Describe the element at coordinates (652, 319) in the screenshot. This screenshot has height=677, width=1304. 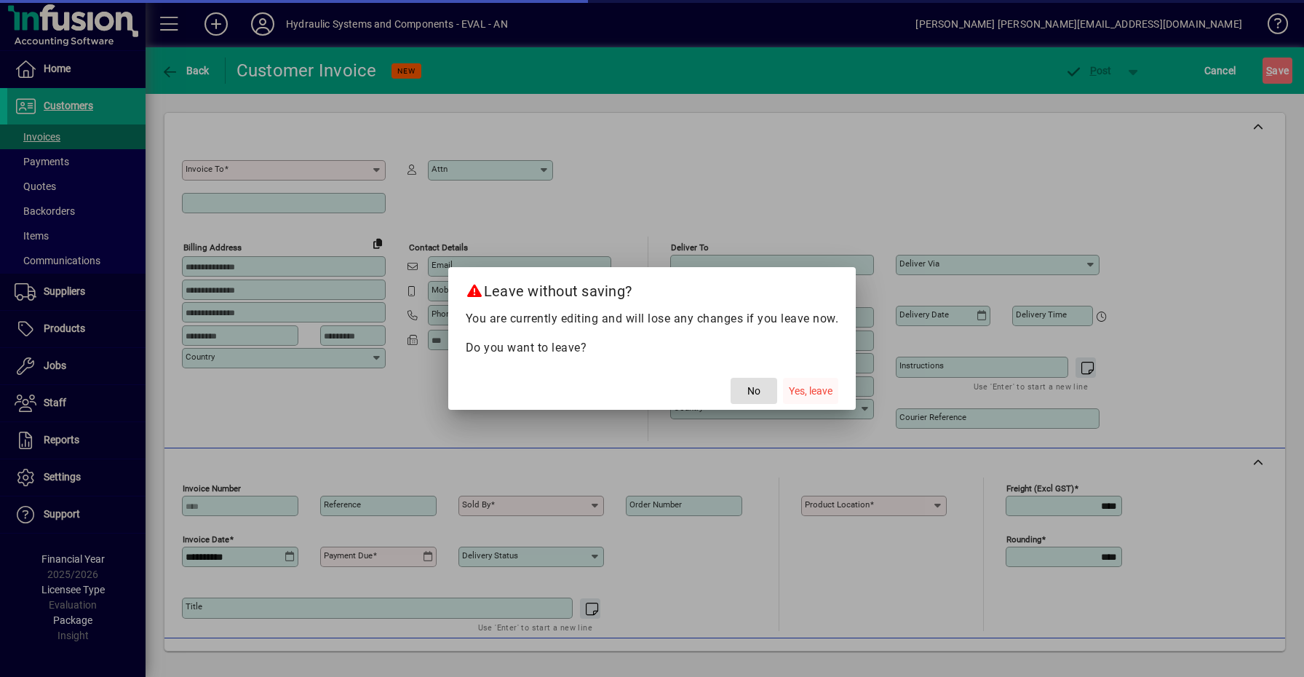
I see `p: You are currently editing and will lose any changes if you leave now.` at that location.